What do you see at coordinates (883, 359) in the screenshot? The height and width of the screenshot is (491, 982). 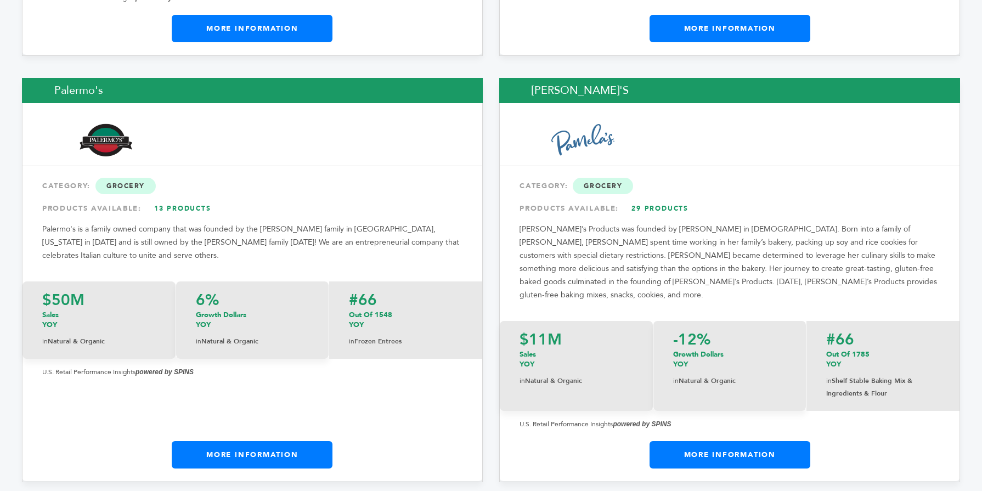 I see `p: Out of 1785` at bounding box center [883, 359].